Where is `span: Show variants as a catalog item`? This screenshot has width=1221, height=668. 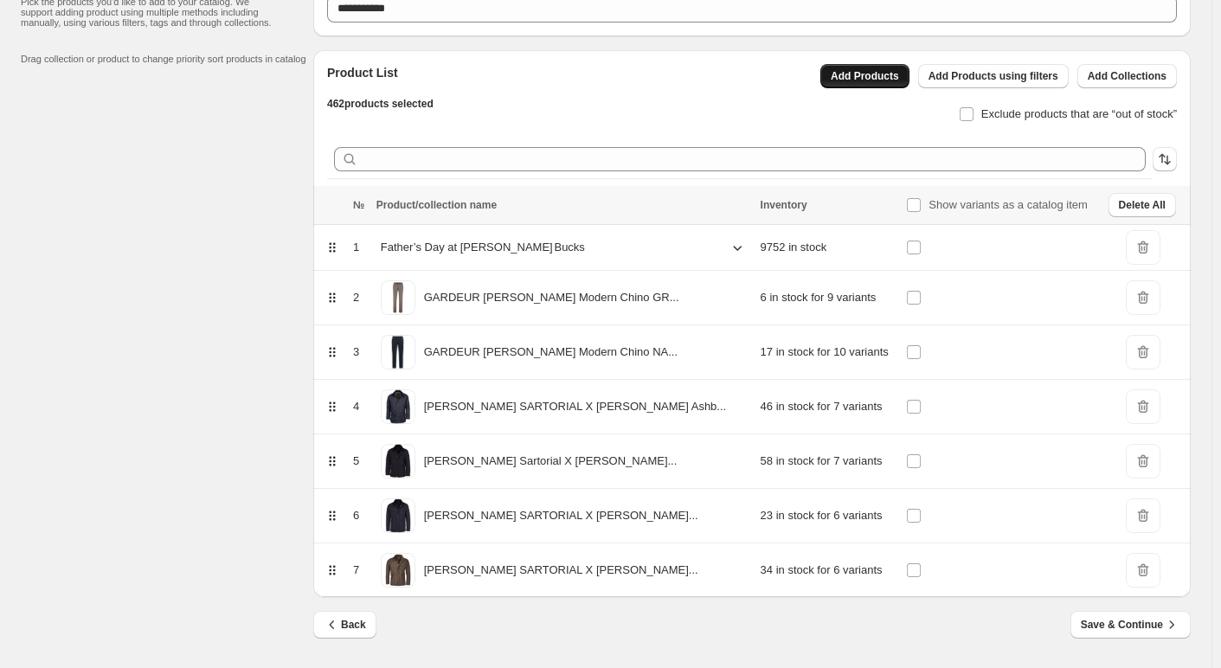
span: Show variants as a catalog item is located at coordinates (1009, 204).